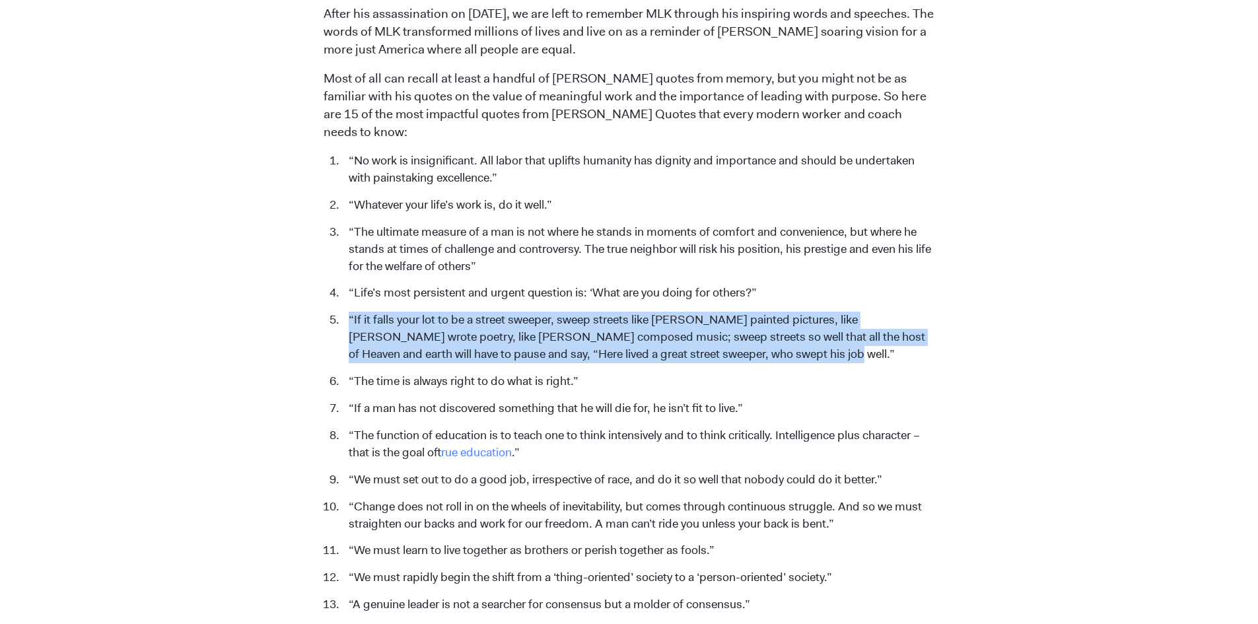 This screenshot has height=624, width=1258. I want to click on li: “We must learn to live together as brothers or perish together as fools.”, so click(638, 551).